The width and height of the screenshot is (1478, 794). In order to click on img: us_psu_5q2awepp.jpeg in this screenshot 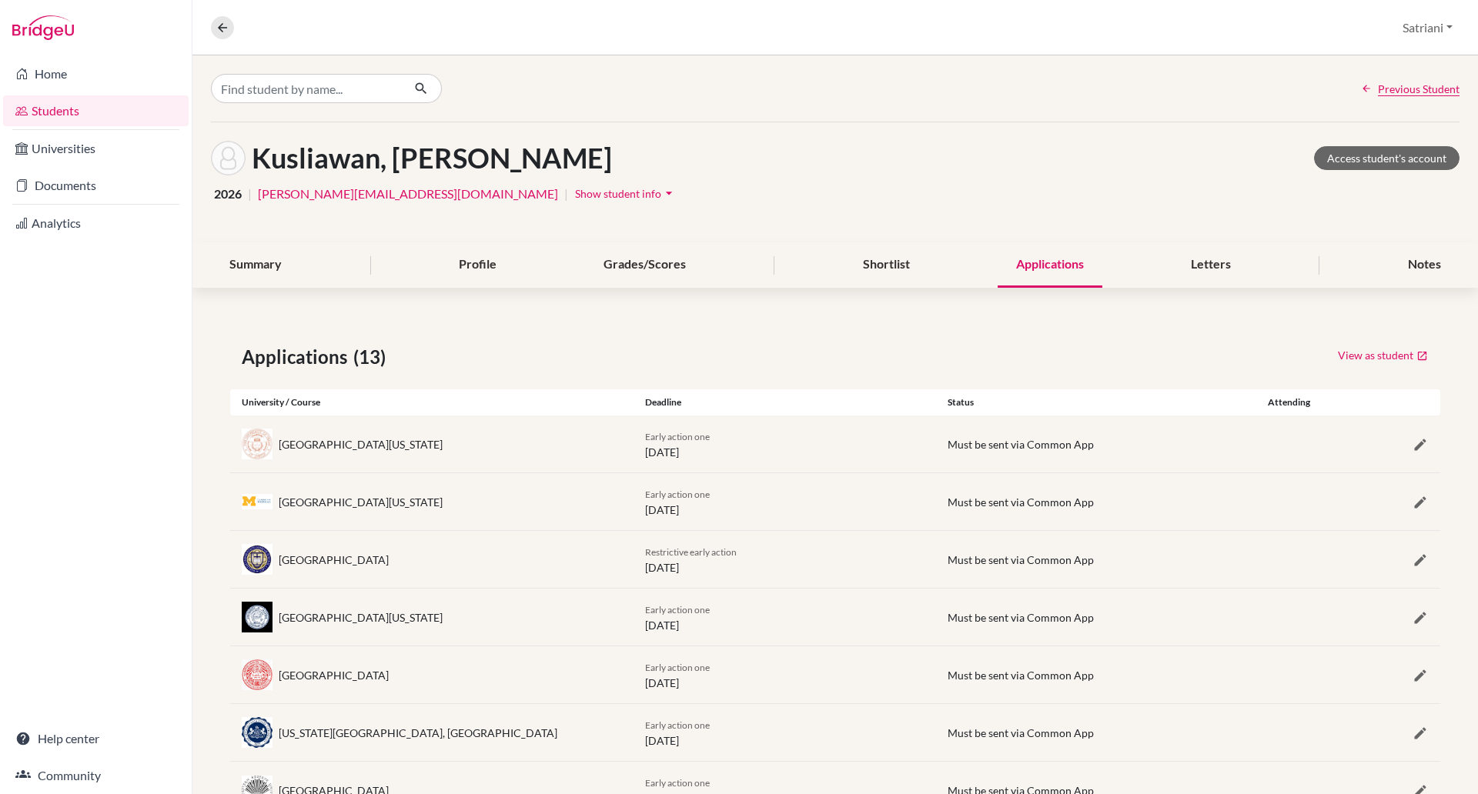, I will do `click(257, 732)`.